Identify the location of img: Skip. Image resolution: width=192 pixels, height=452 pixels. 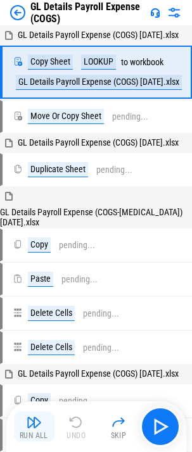
(118, 422).